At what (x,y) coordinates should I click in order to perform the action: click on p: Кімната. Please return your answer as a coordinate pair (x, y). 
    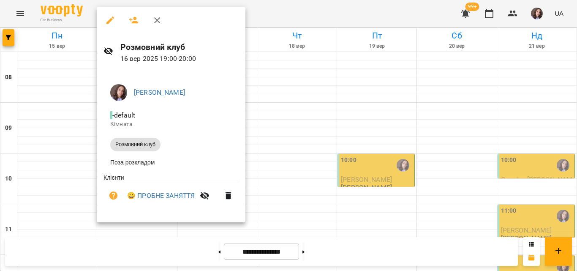
    Looking at the image, I should click on (171, 124).